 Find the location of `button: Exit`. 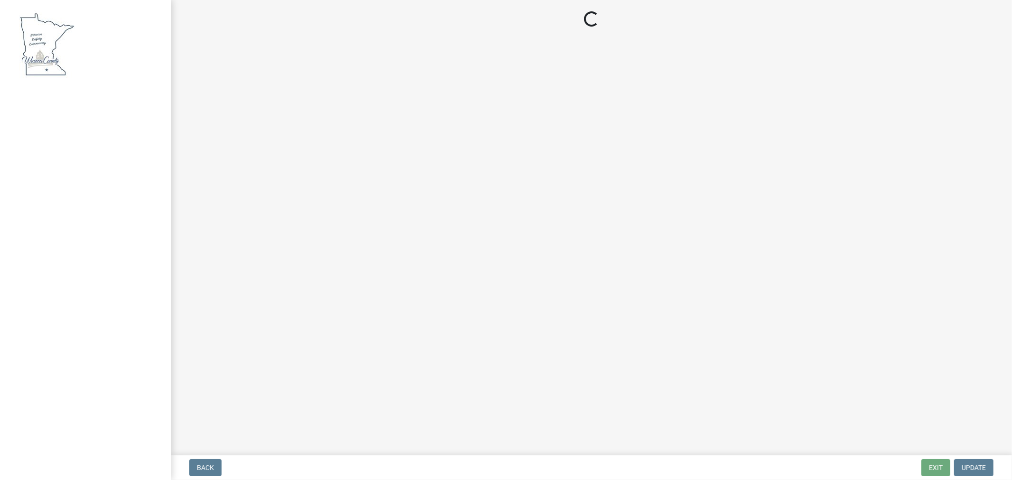

button: Exit is located at coordinates (935, 468).